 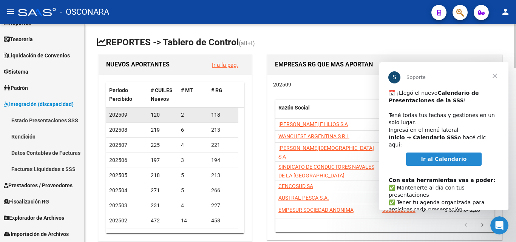 I want to click on span: Ir al Calendario, so click(x=65, y=97).